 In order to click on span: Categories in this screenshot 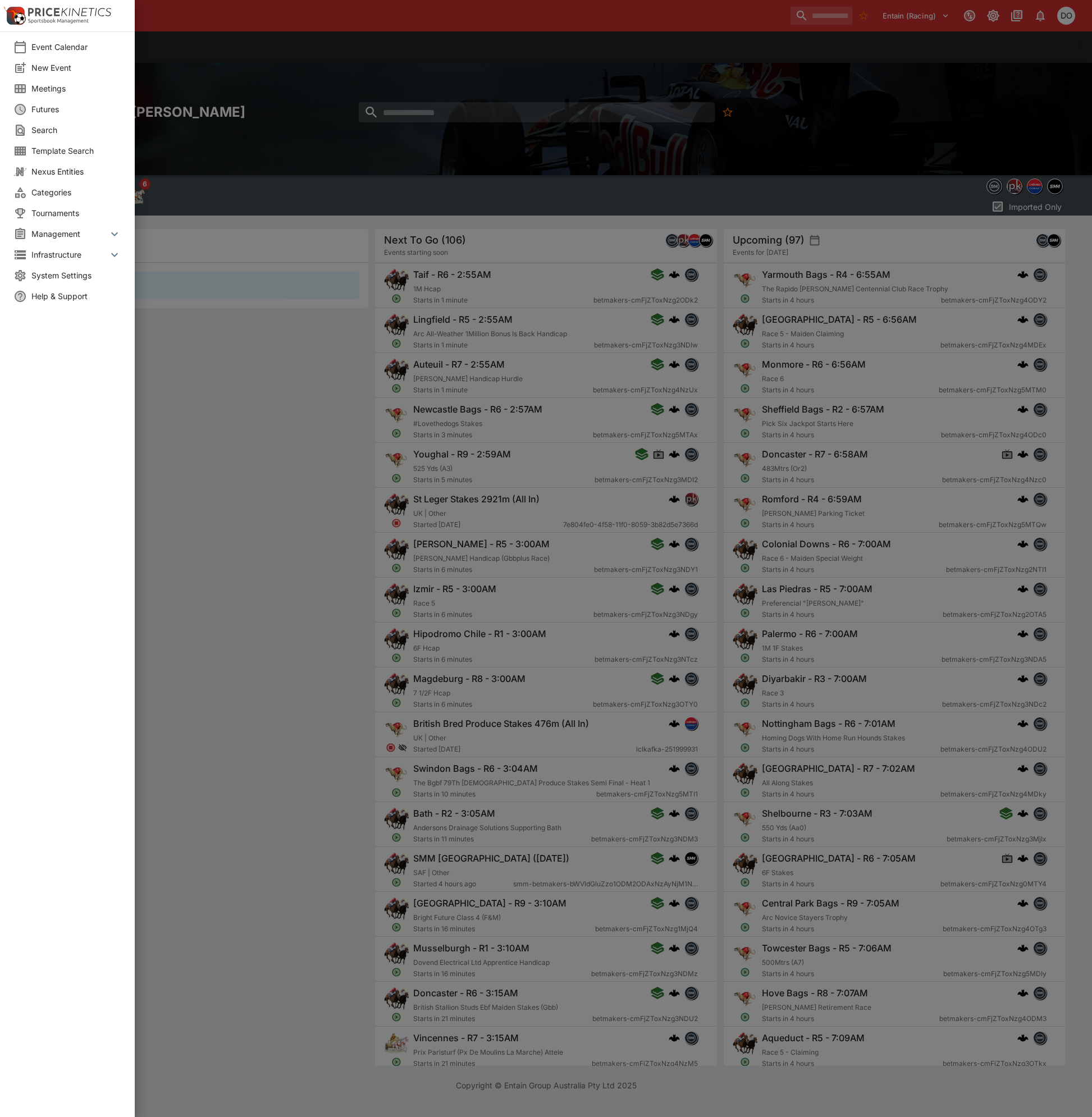, I will do `click(77, 192)`.